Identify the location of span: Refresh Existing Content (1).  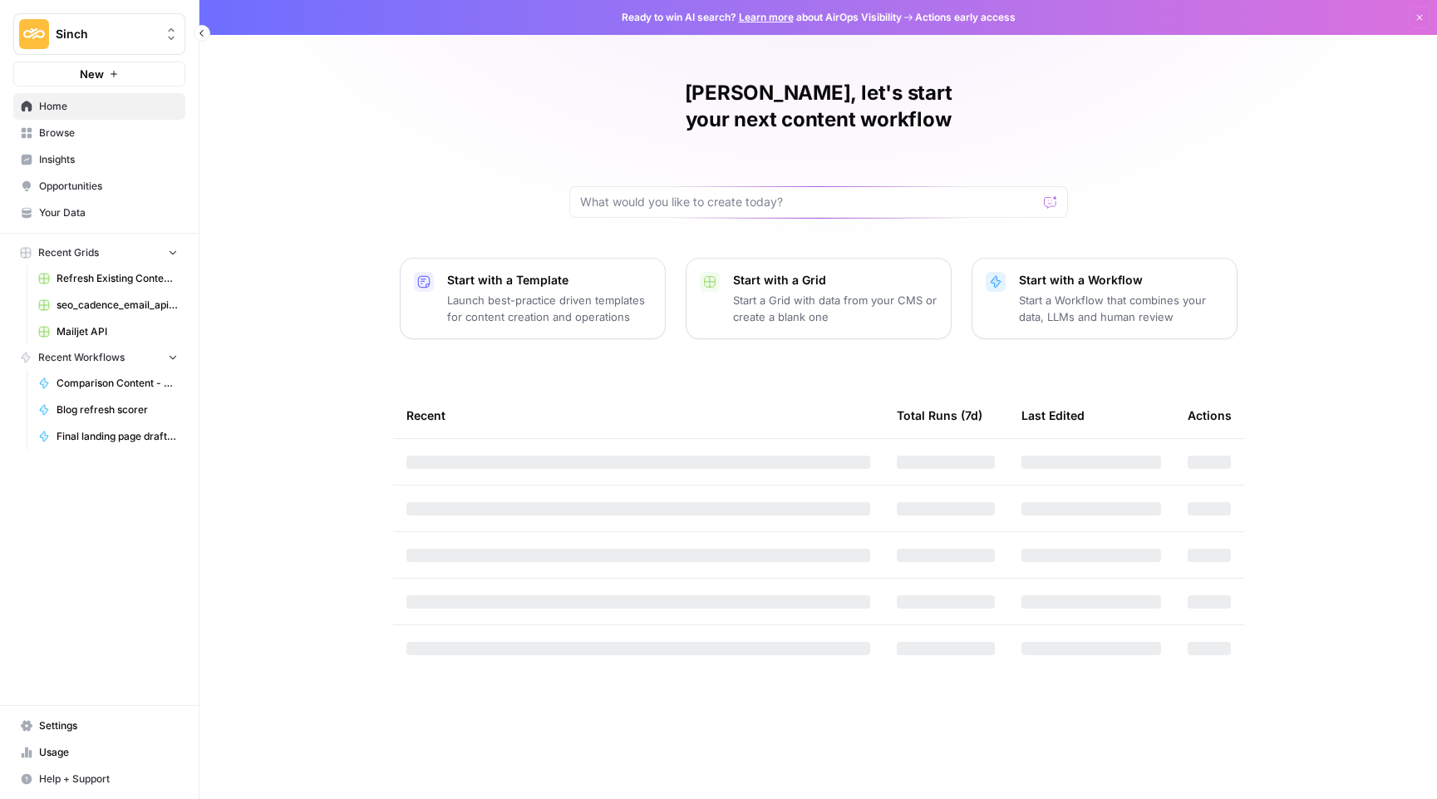
(117, 278).